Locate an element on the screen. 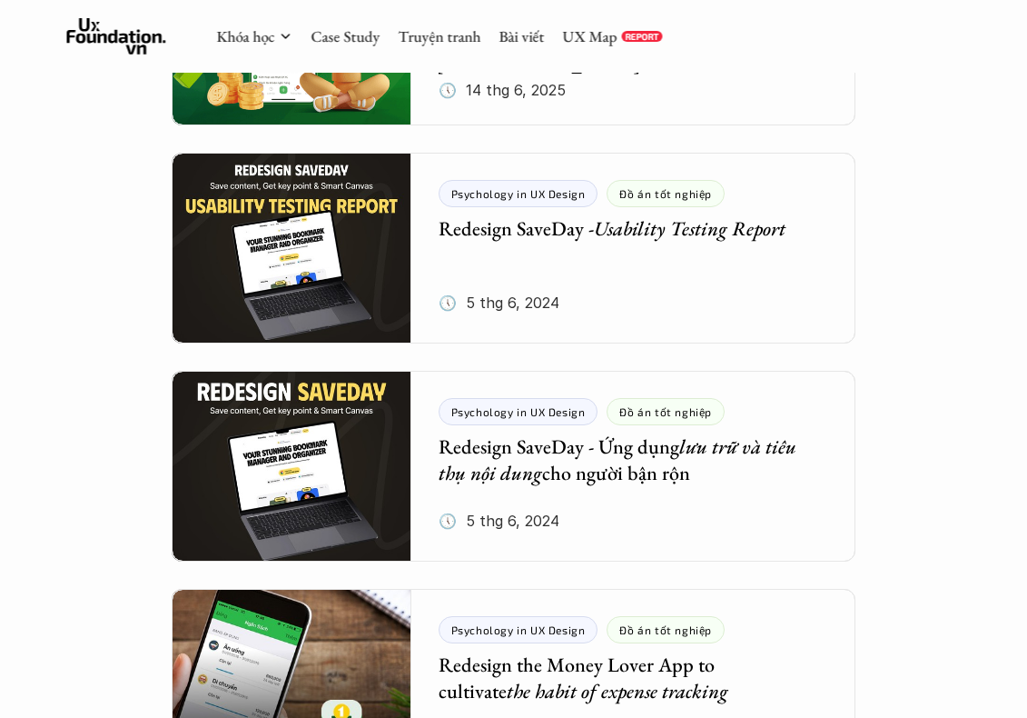 This screenshot has width=1027, height=718. a: UX Map is located at coordinates (590, 36).